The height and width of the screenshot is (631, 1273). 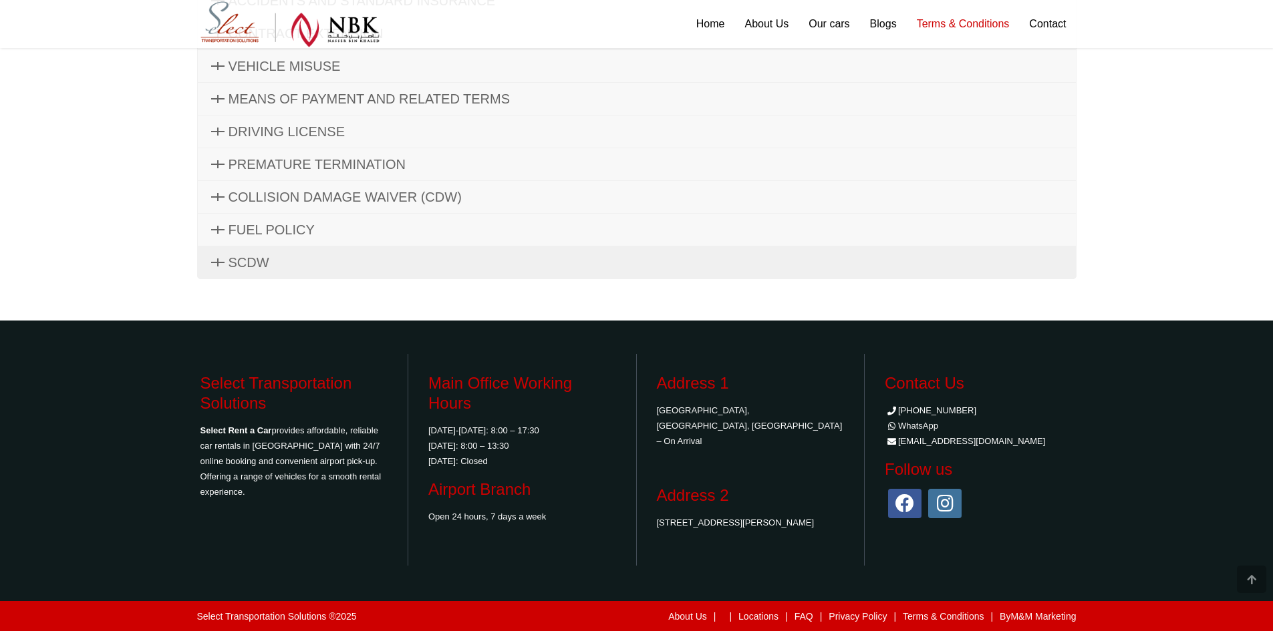 I want to click on a: VEHICLE MISUSE, so click(x=637, y=66).